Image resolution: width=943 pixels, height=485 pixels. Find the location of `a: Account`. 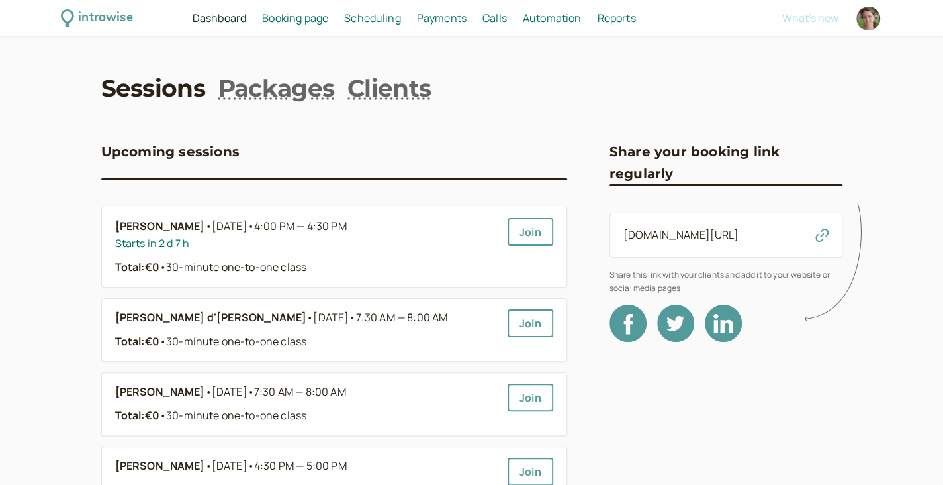

a: Account is located at coordinates (869, 19).